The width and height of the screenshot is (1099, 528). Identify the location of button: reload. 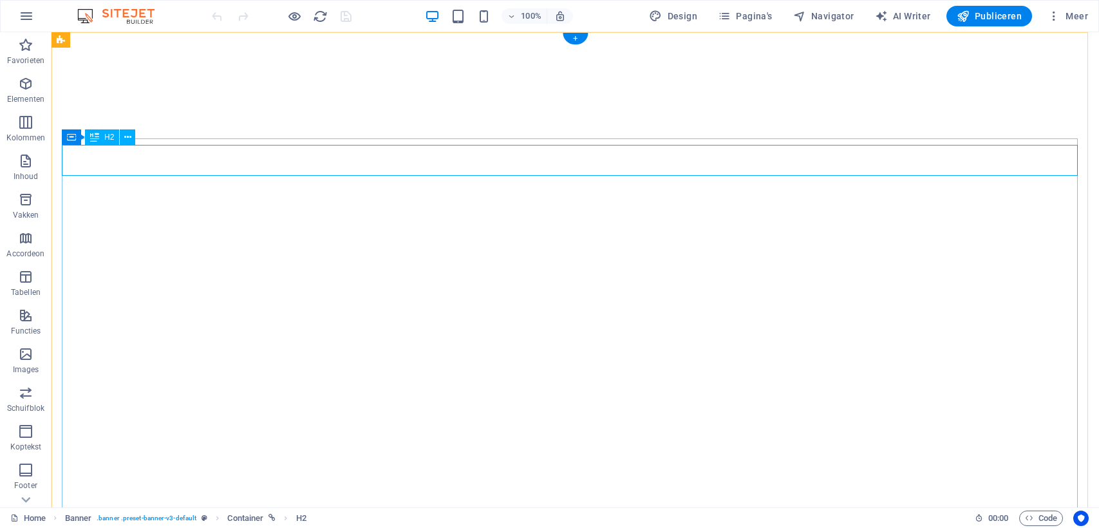
(320, 16).